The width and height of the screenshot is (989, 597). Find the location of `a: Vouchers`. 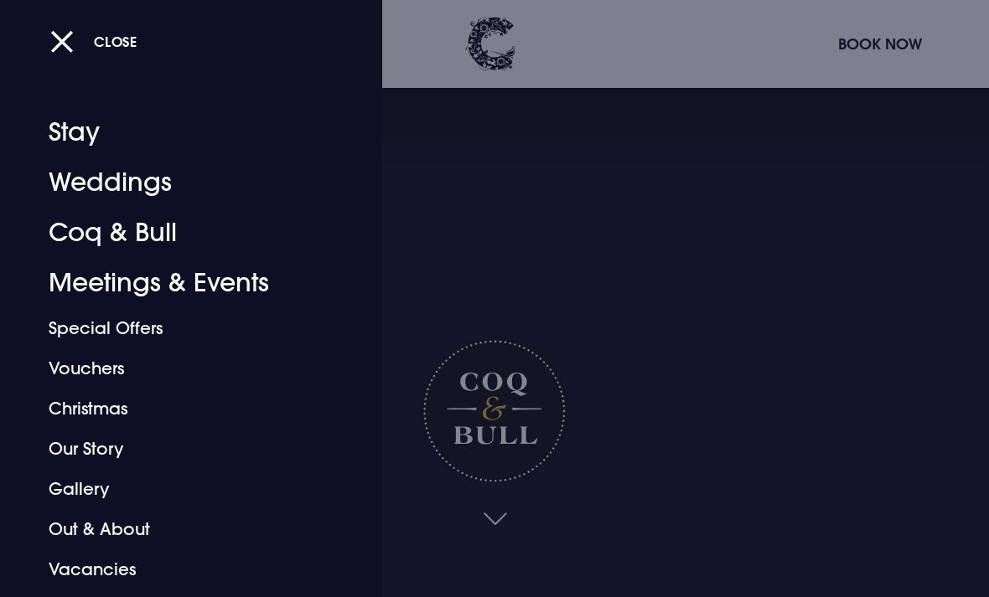

a: Vouchers is located at coordinates (179, 369).